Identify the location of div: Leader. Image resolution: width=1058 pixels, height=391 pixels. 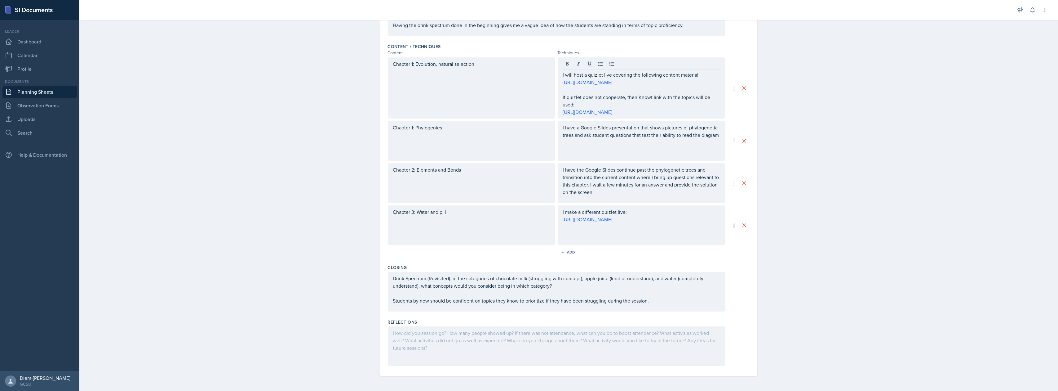
(40, 31).